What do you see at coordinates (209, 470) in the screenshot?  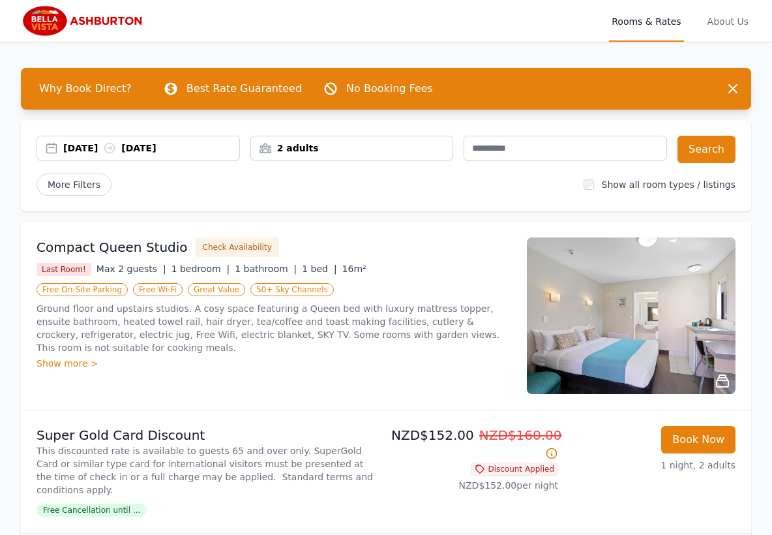 I see `p: This discounted rate is available to guests 65 and over only. SuperGold Card or similar type card...` at bounding box center [209, 470].